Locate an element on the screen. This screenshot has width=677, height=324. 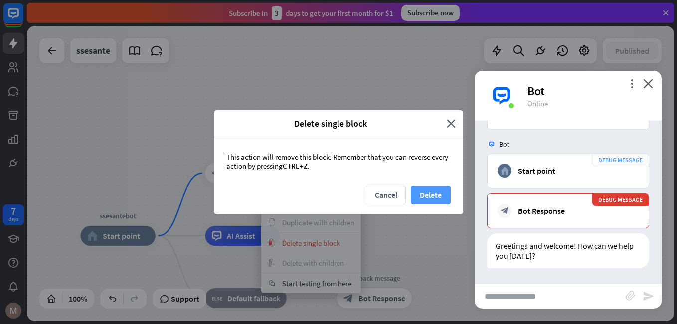
button: Cancel is located at coordinates (386, 195).